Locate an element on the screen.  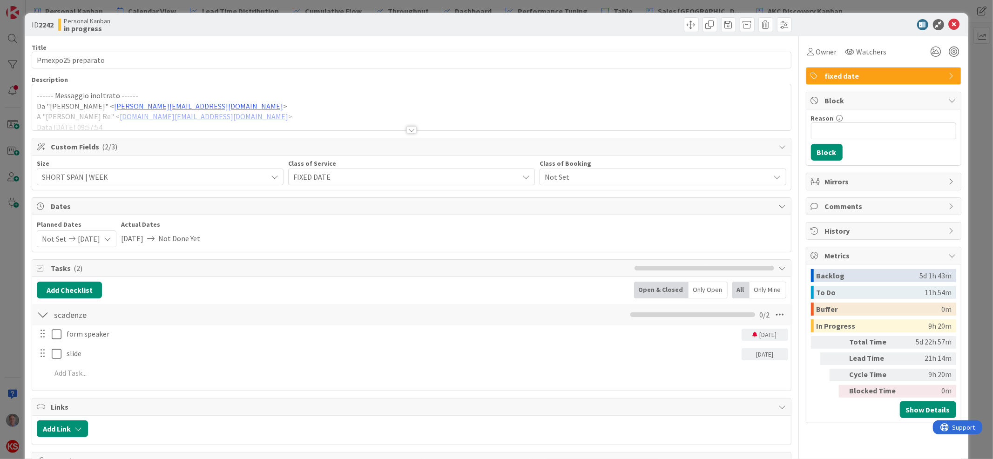
div: To Do is located at coordinates (870, 292).